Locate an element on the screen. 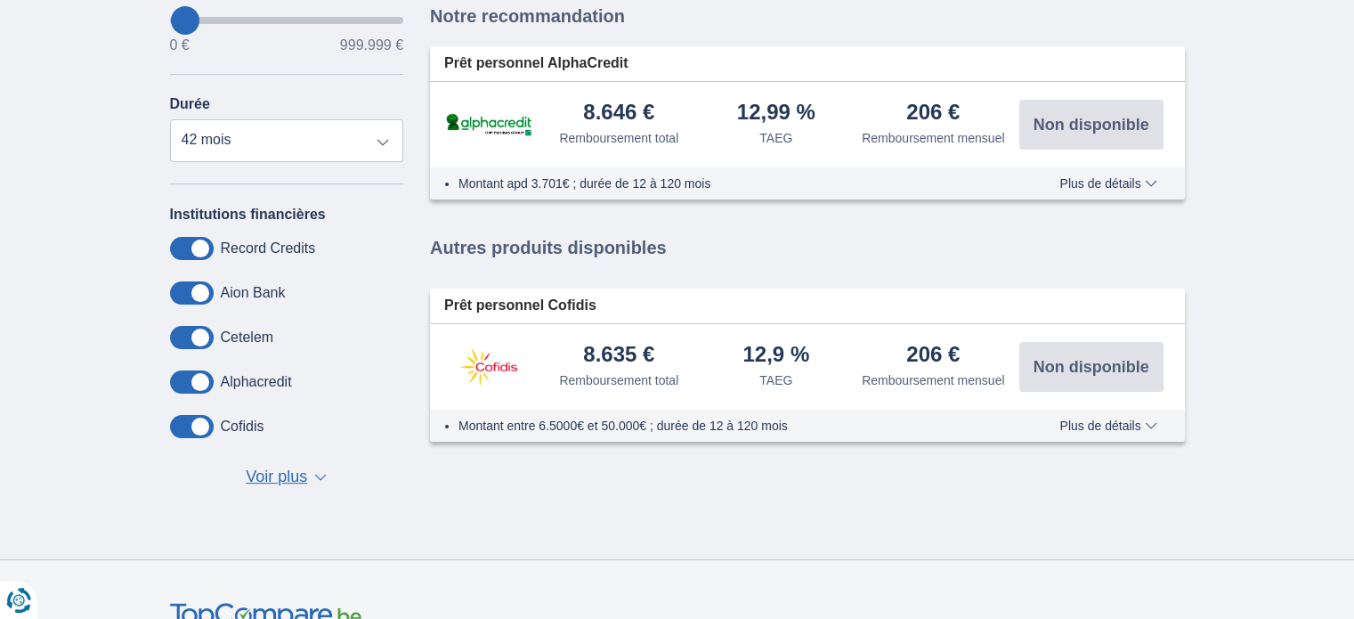 The width and height of the screenshot is (1354, 619). label: Institutions financières is located at coordinates (247, 215).